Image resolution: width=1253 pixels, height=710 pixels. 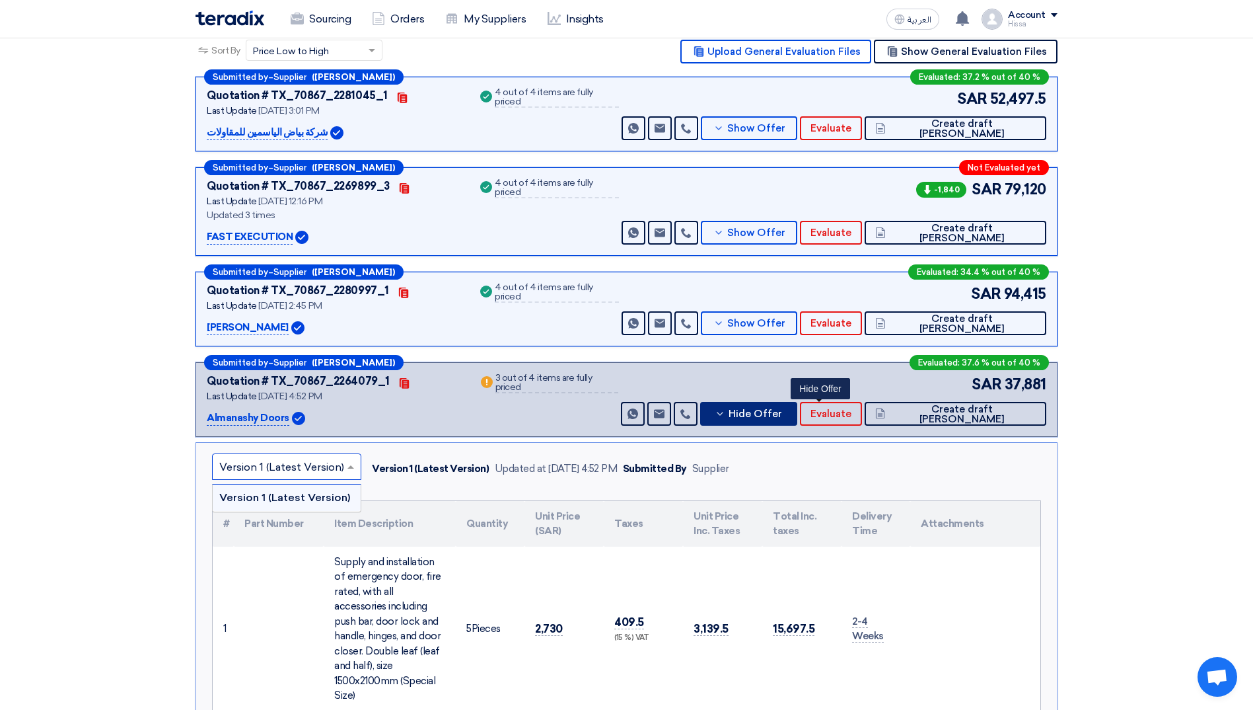 What do you see at coordinates (1033, 24) in the screenshot?
I see `div: Hissa` at bounding box center [1033, 24].